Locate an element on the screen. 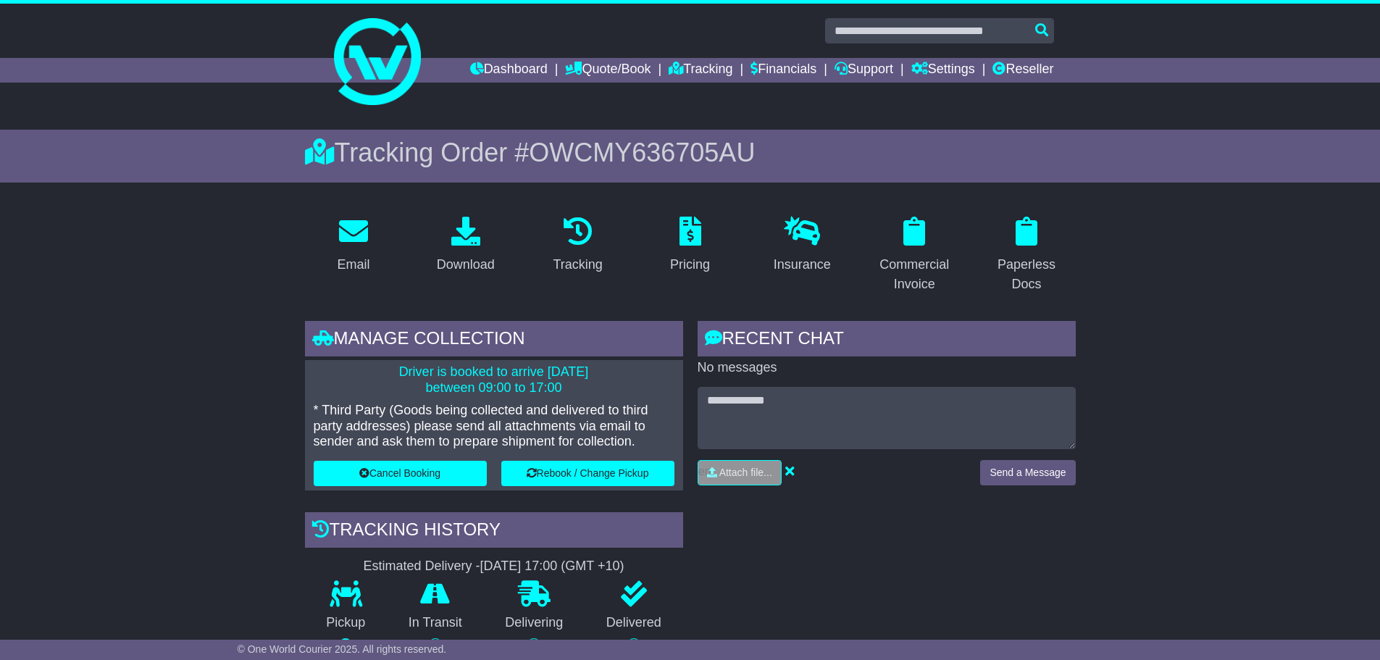 This screenshot has width=1380, height=660. a: Insurance is located at coordinates (802, 246).